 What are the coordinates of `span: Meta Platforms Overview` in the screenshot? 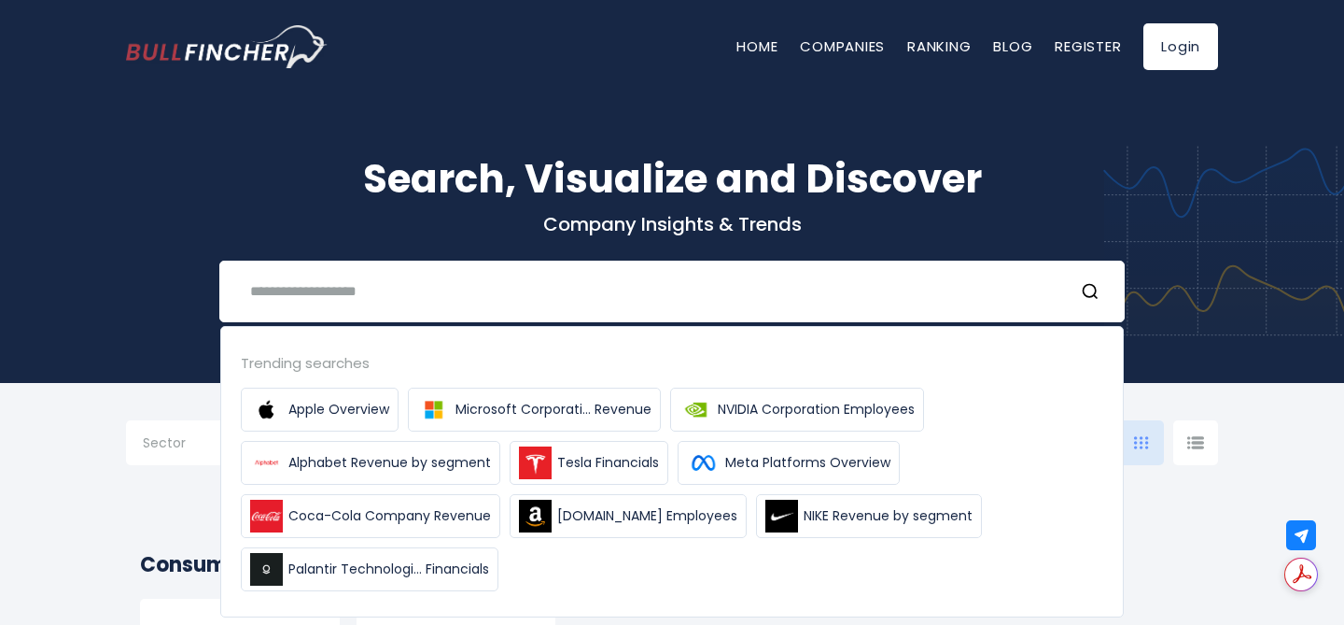 It's located at (808, 462).